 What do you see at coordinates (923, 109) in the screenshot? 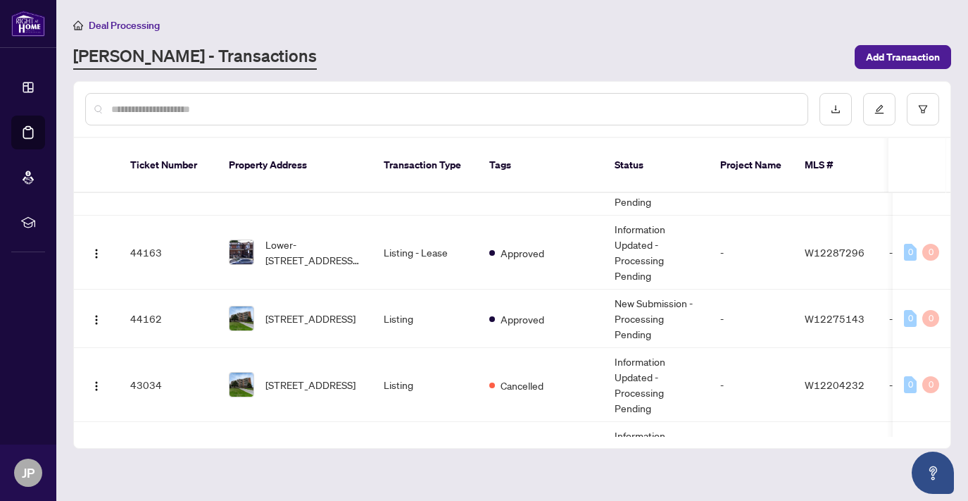
I see `button: filter` at bounding box center [923, 109].